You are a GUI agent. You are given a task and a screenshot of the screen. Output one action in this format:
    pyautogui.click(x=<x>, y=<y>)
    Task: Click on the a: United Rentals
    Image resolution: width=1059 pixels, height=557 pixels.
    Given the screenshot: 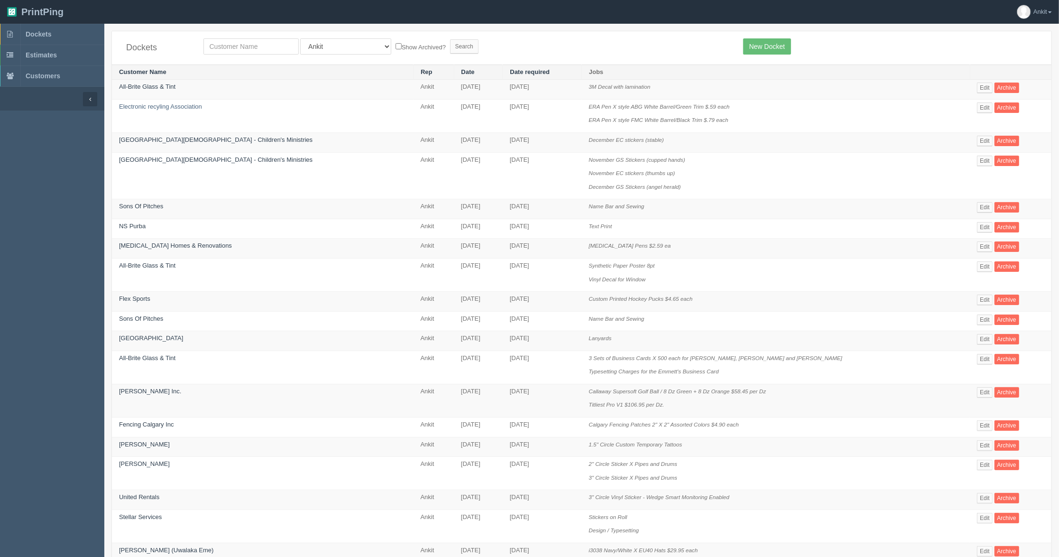 What is the action you would take?
    pyautogui.click(x=139, y=496)
    